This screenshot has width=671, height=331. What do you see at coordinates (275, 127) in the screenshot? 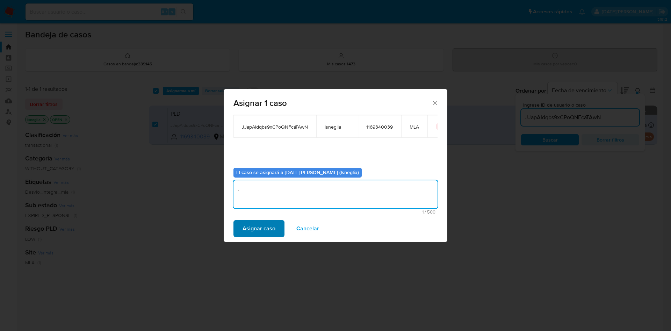
I see `span: JJapAIdqbs9xCPoQNFcaTAwN` at bounding box center [275, 127].